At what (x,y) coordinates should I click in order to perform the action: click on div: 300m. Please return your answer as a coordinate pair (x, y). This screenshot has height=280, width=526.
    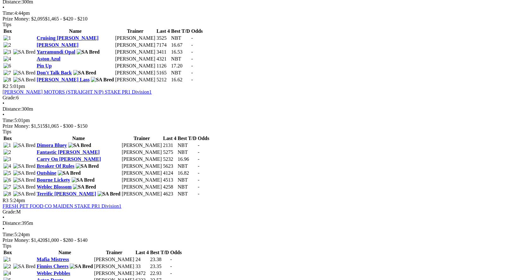
    Looking at the image, I should click on (263, 109).